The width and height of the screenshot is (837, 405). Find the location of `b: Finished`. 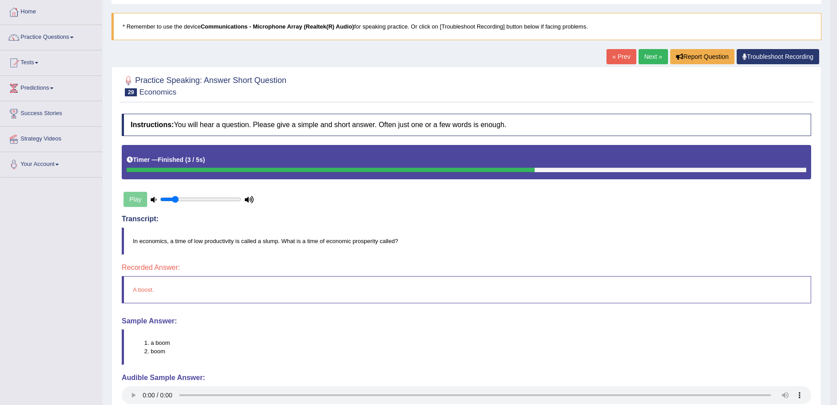

b: Finished is located at coordinates (171, 160).